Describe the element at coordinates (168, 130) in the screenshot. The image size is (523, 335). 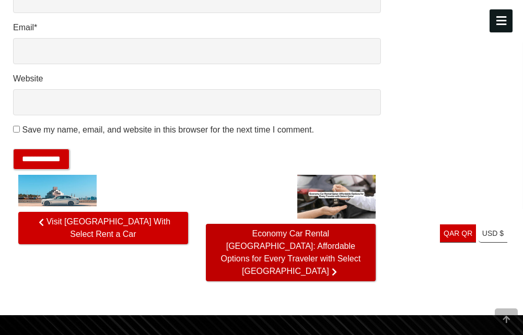
I see `label: Save my name, email, and website in this browser for the next time I comment.` at that location.